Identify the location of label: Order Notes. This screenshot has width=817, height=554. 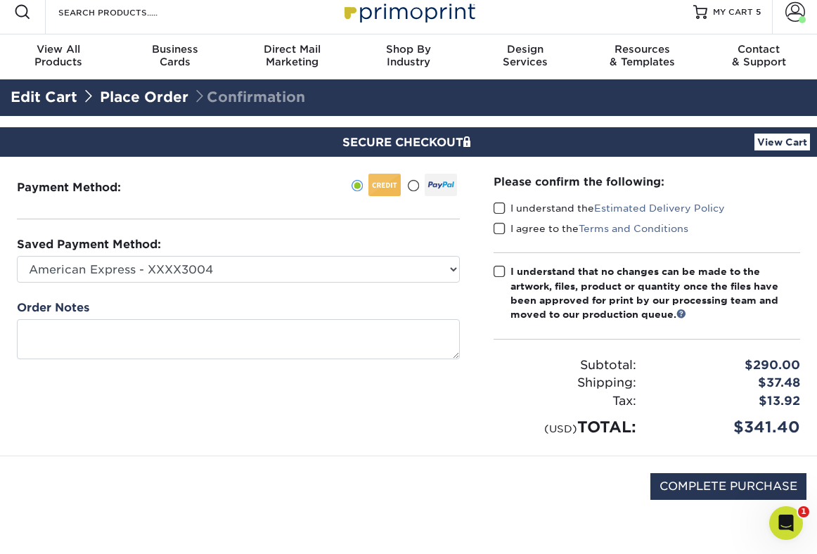
(53, 308).